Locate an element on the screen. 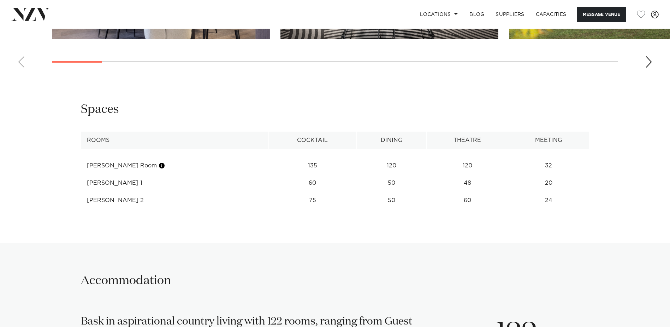 The image size is (670, 327). th: Cocktail is located at coordinates (313, 140).